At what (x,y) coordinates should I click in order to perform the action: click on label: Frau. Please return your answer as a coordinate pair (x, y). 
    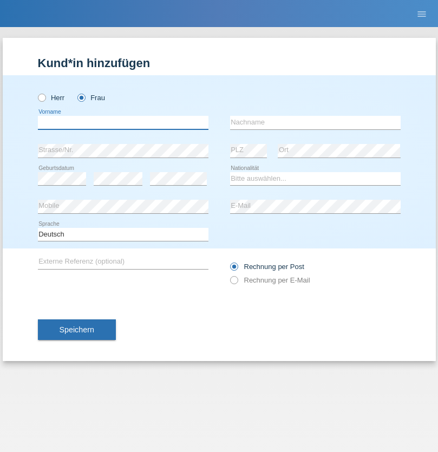
    Looking at the image, I should click on (91, 98).